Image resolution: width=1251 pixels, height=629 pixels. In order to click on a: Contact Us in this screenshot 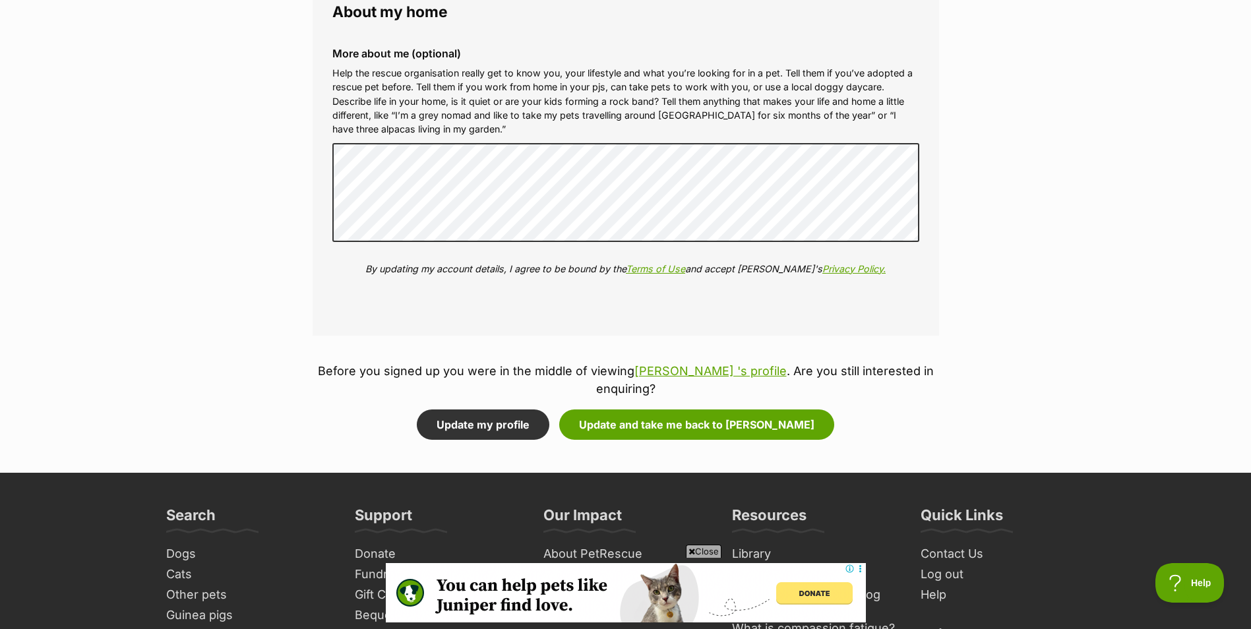, I will do `click(1003, 554)`.